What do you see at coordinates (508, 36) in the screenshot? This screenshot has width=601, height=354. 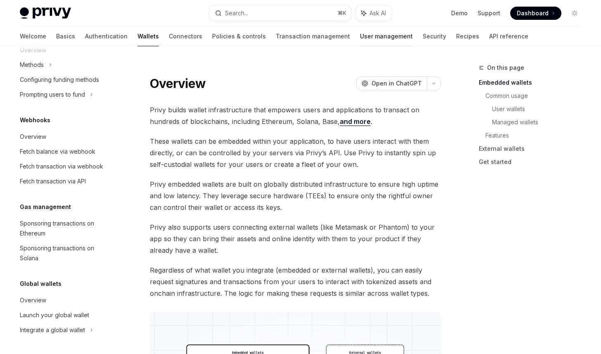 I see `a: API reference` at bounding box center [508, 36].